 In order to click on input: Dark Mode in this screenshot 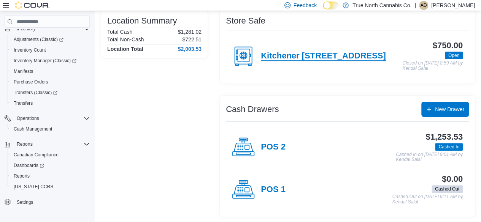, I will do `click(331, 5)`.